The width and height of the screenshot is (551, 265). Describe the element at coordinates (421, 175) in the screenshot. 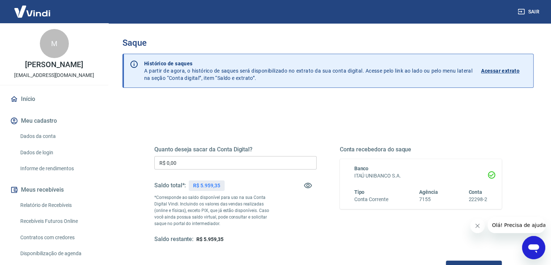

I see `h6: ITAÚ UNIBANCO S.A.` at that location.